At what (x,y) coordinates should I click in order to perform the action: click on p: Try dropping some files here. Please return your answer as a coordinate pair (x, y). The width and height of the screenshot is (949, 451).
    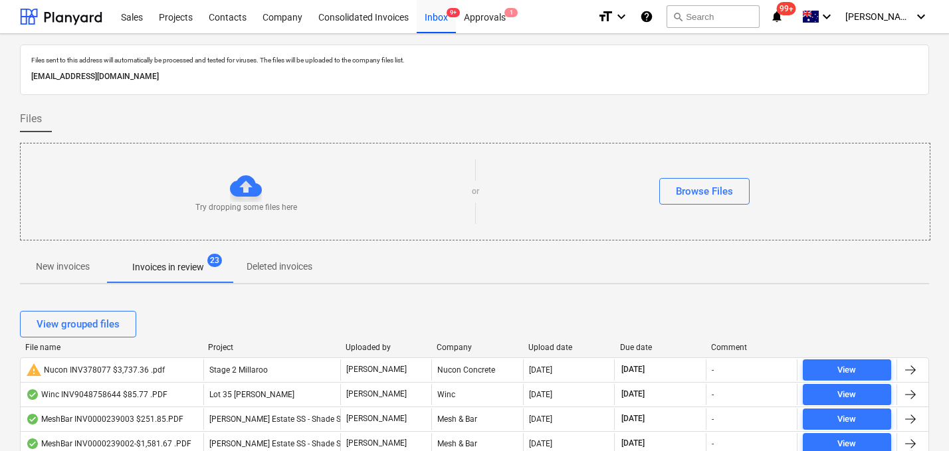
    Looking at the image, I should click on (246, 207).